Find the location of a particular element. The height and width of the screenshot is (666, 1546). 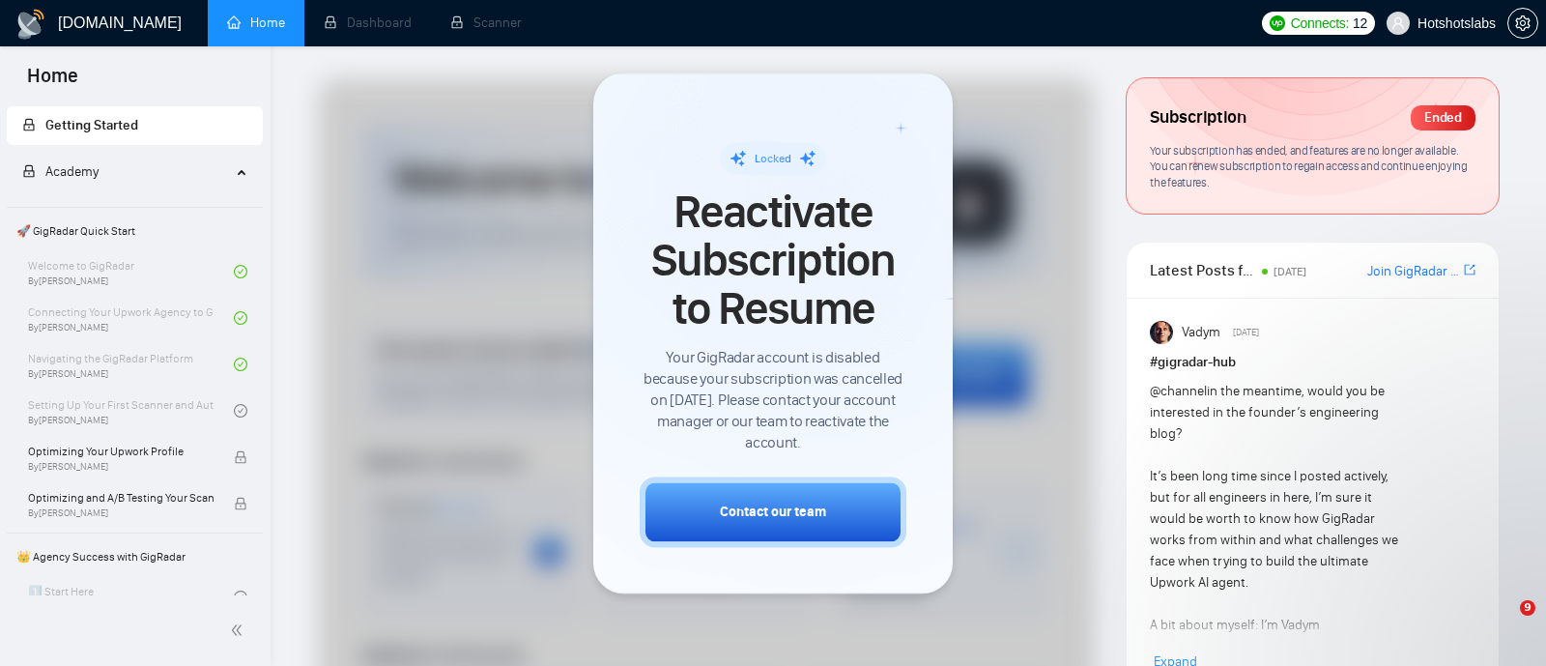

span: Home is located at coordinates (52, 82).